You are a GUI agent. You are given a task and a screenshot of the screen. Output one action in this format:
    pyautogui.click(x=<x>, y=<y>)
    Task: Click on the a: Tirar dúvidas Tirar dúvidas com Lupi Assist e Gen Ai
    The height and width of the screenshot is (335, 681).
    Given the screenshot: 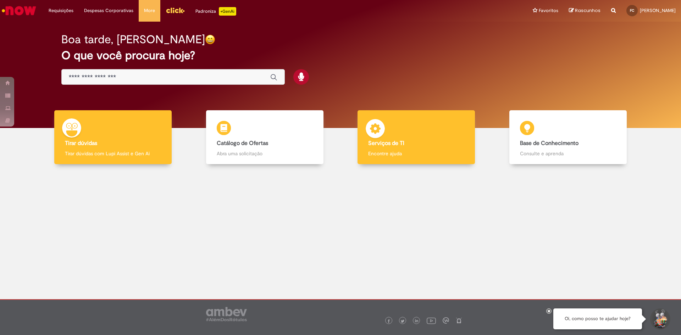 What is the action you would take?
    pyautogui.click(x=113, y=137)
    